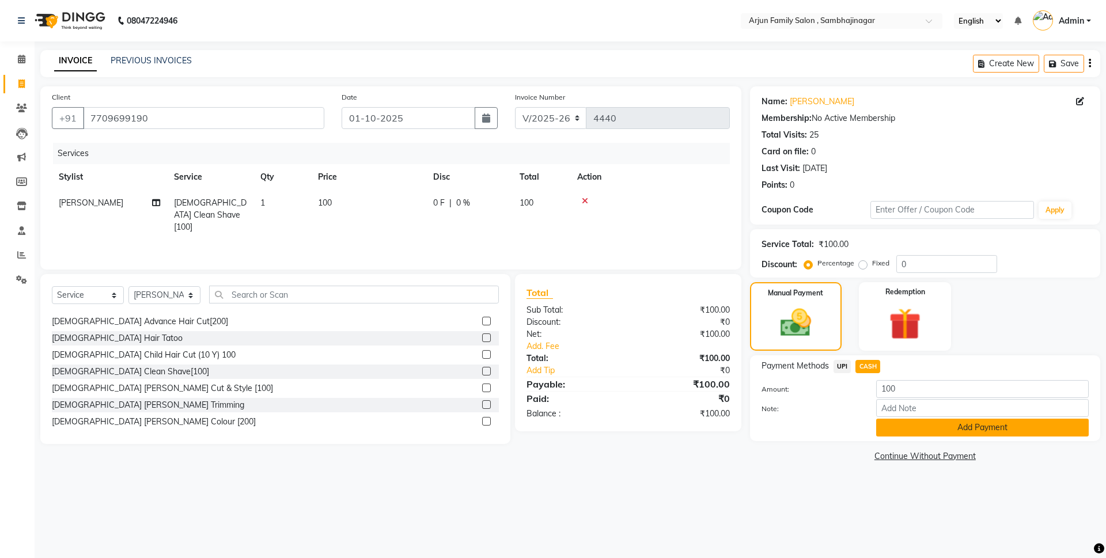  What do you see at coordinates (925, 456) in the screenshot?
I see `a: Continue Without Payment` at bounding box center [925, 456].